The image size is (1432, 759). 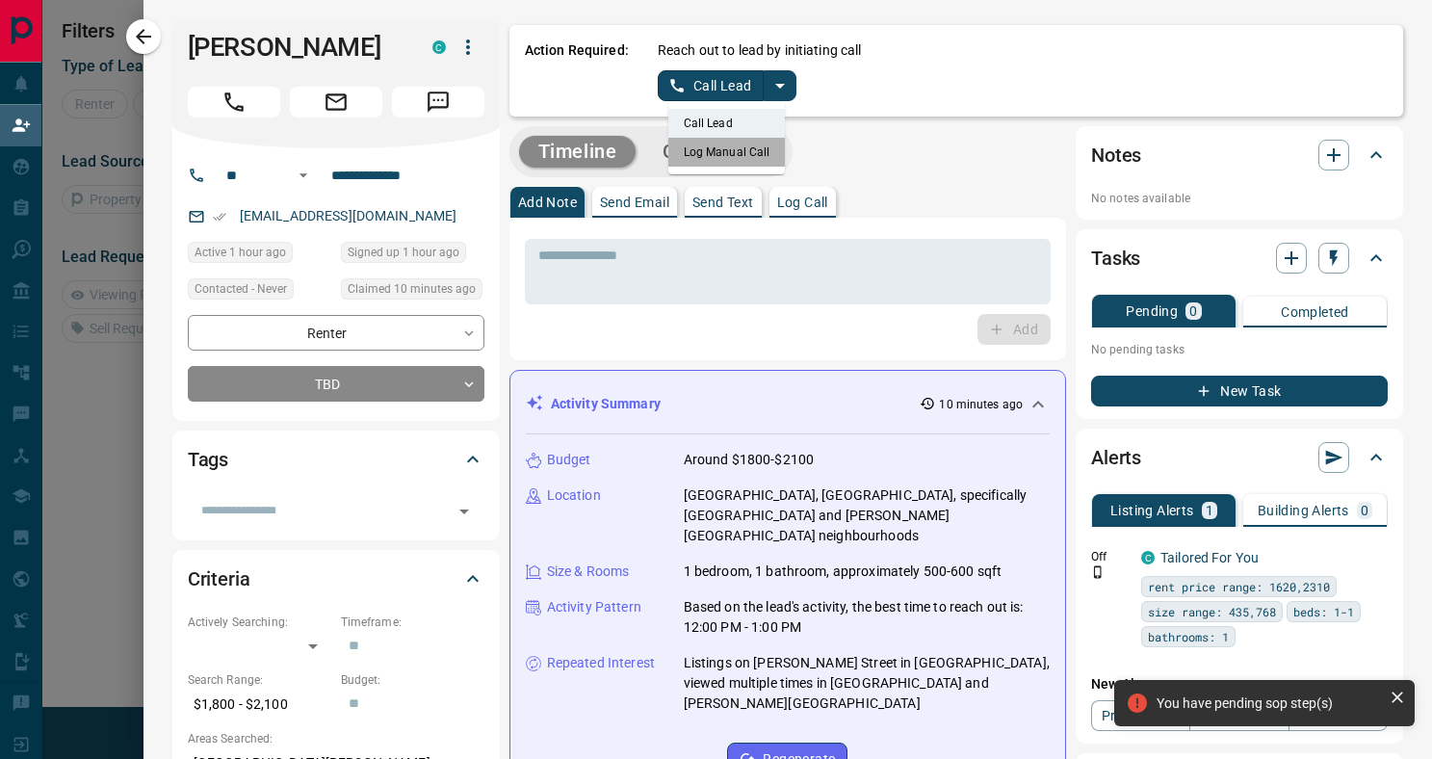 What do you see at coordinates (404, 252) in the screenshot?
I see `span: Signed up 1 hour ago` at bounding box center [404, 252].